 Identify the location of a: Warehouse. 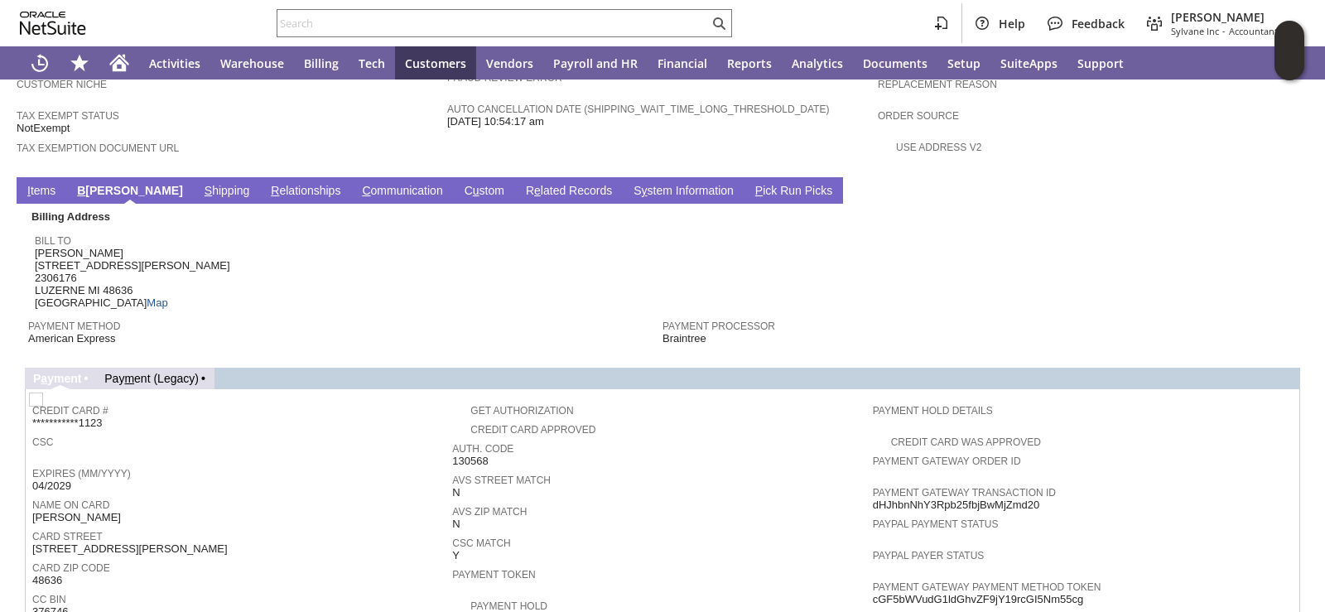
(252, 63).